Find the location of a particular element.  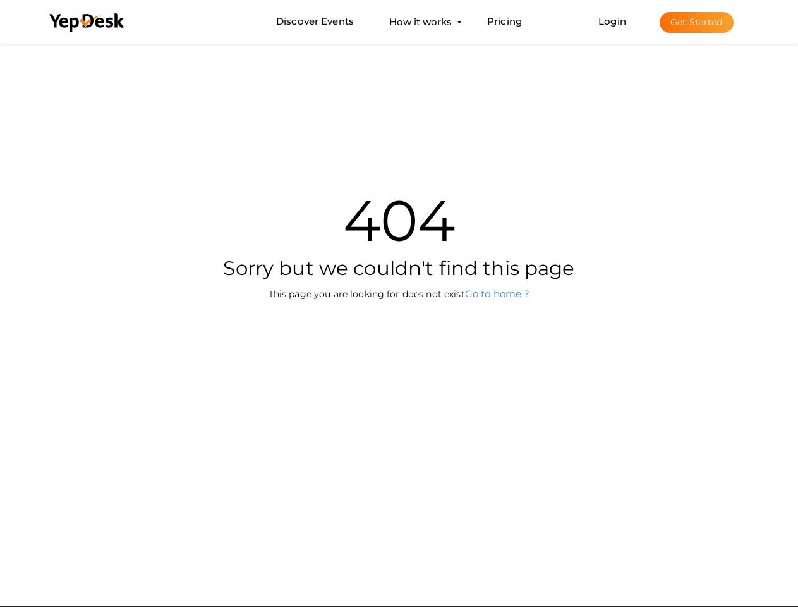

h1: 404 is located at coordinates (399, 221).